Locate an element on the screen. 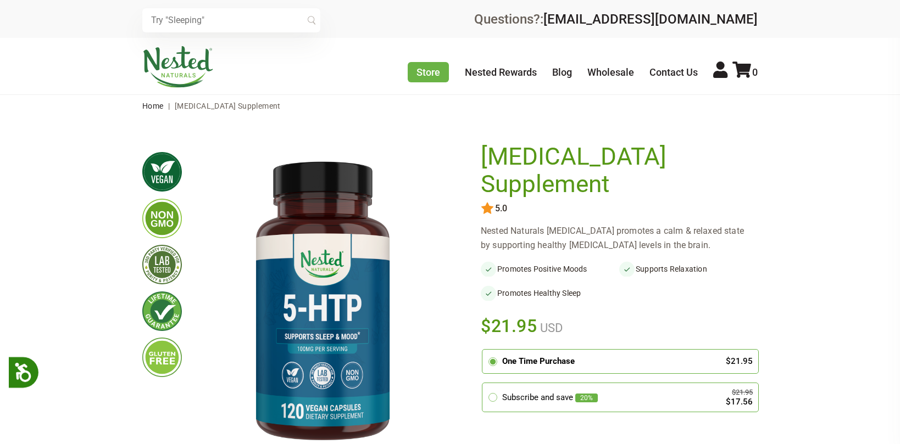 The height and width of the screenshot is (444, 900). a: Wholesale is located at coordinates (610, 72).